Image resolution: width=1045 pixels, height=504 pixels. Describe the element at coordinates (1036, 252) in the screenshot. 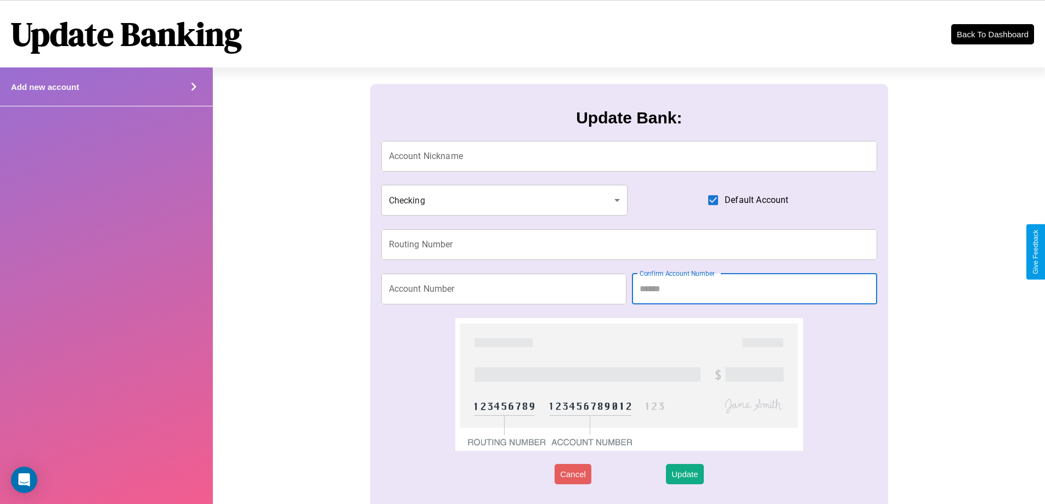

I see `div: Give Feedback` at that location.